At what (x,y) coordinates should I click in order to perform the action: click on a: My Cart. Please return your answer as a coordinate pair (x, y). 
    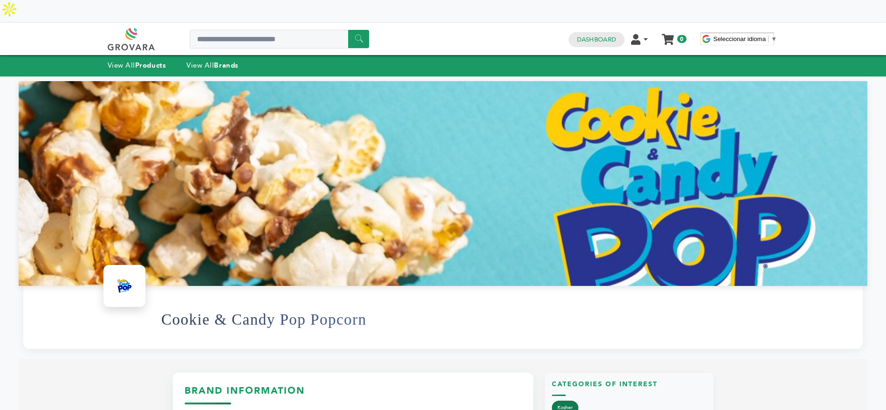
    Looking at the image, I should click on (667, 36).